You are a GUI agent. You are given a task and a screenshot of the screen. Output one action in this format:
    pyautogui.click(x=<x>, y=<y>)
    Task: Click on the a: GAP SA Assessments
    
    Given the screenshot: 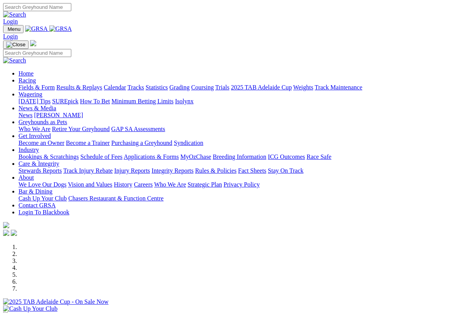 What is the action you would take?
    pyautogui.click(x=138, y=129)
    